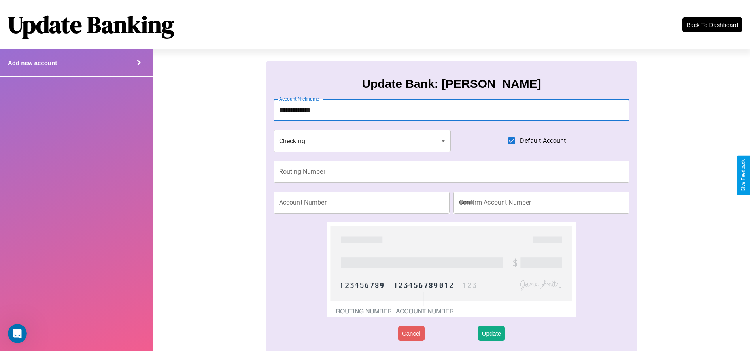  I want to click on img: check, so click(452, 269).